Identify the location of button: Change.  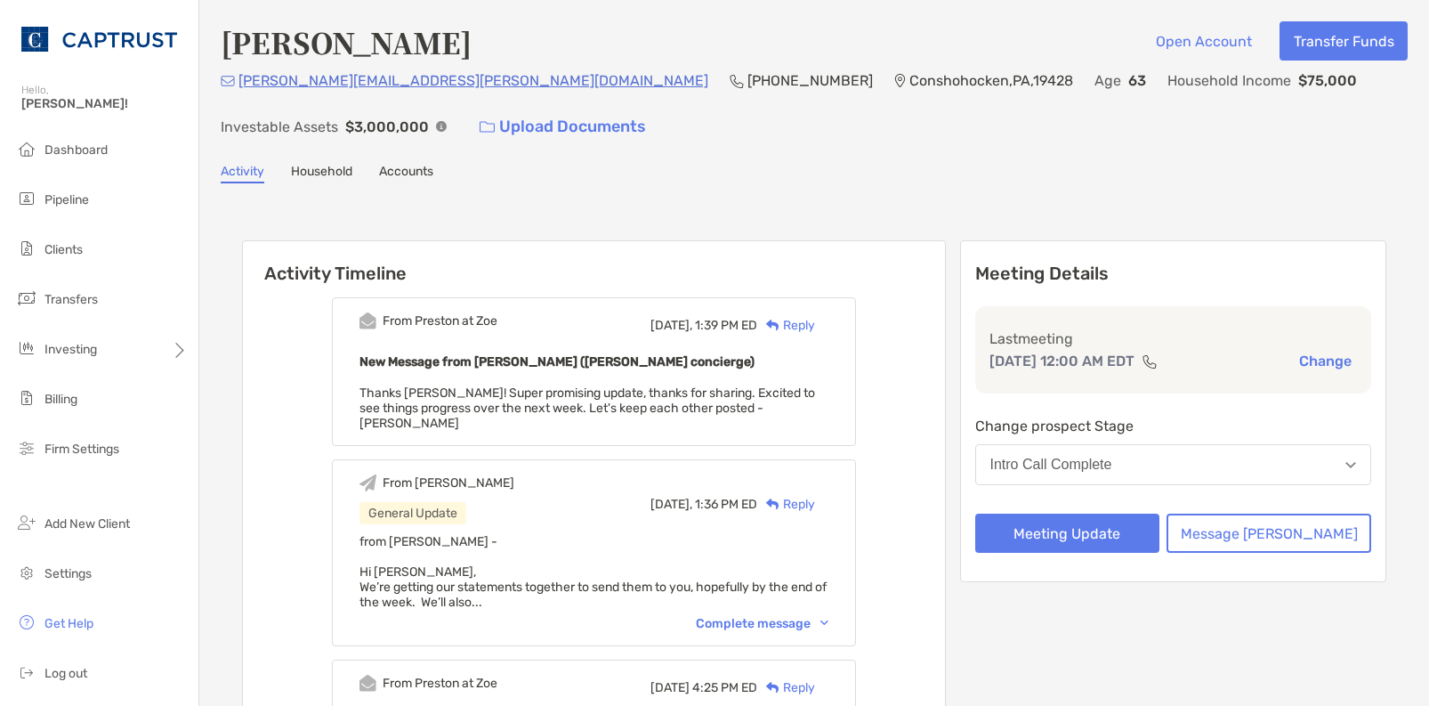
(1325, 360).